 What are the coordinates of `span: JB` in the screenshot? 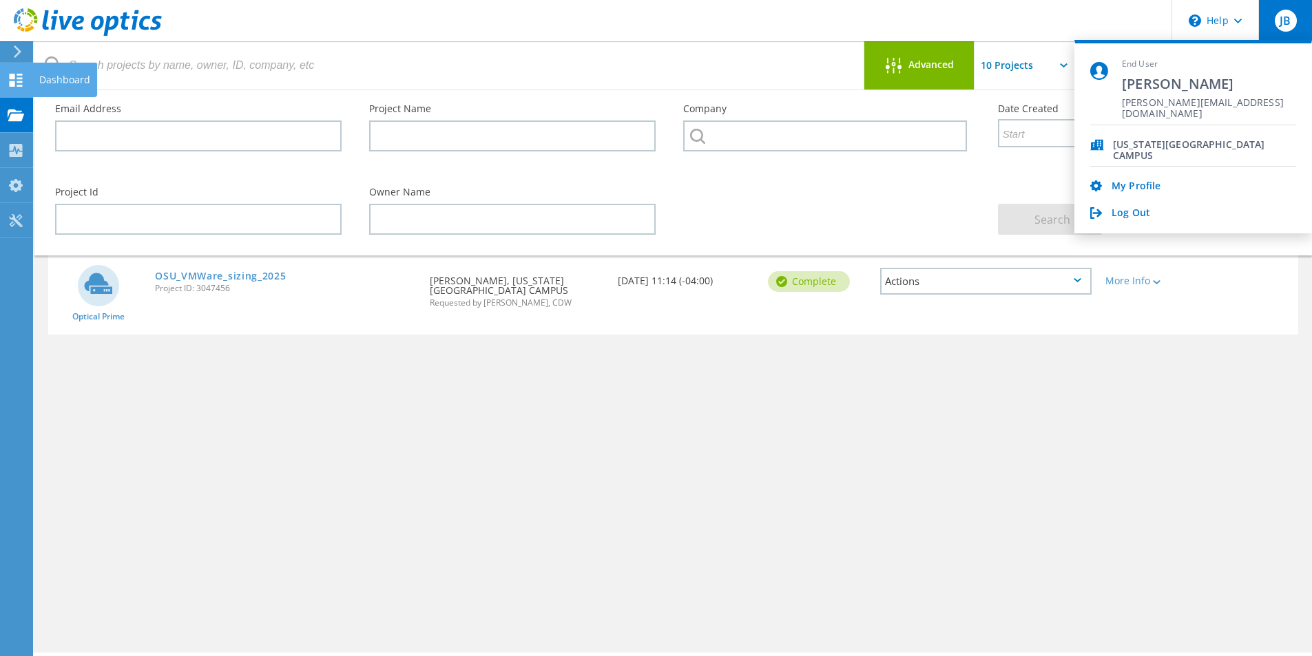 It's located at (1285, 21).